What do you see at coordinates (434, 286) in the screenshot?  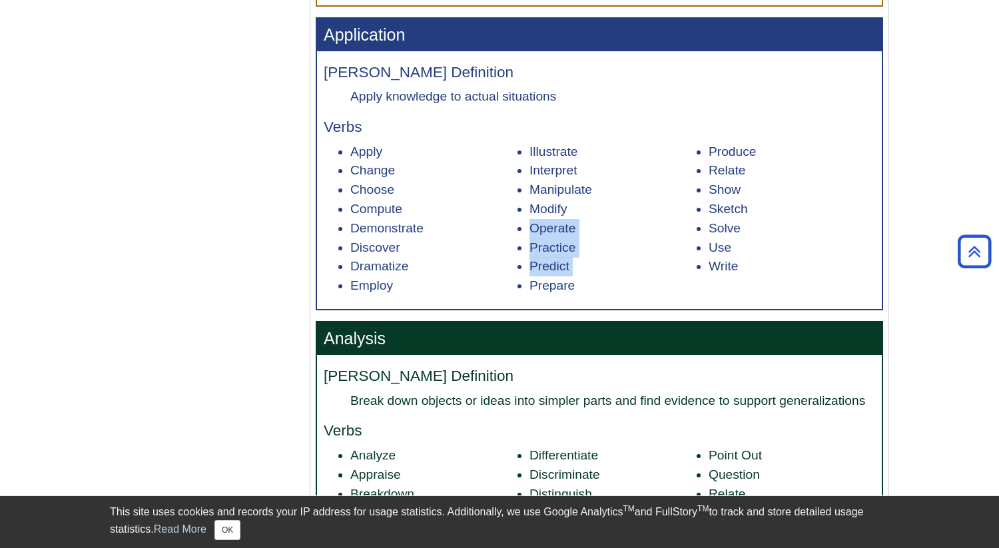 I see `li: Employ` at bounding box center [434, 286].